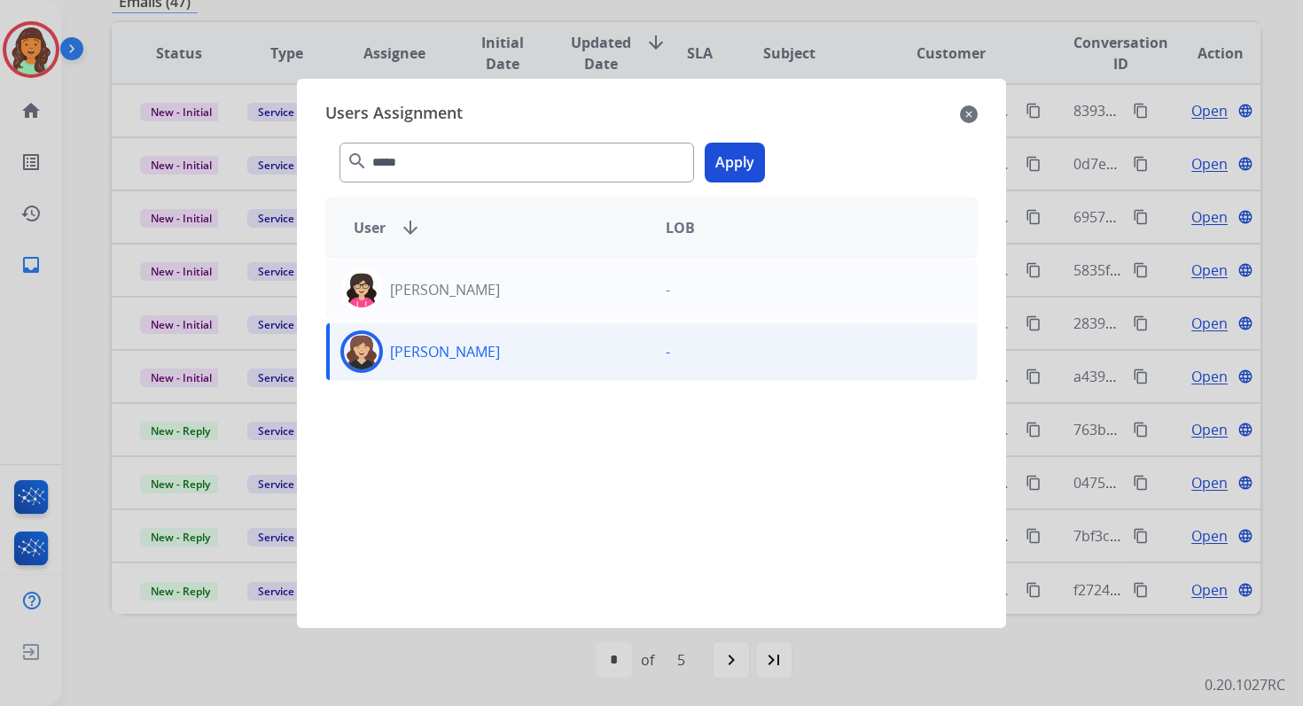  I want to click on mat-icon: arrow_downward, so click(410, 228).